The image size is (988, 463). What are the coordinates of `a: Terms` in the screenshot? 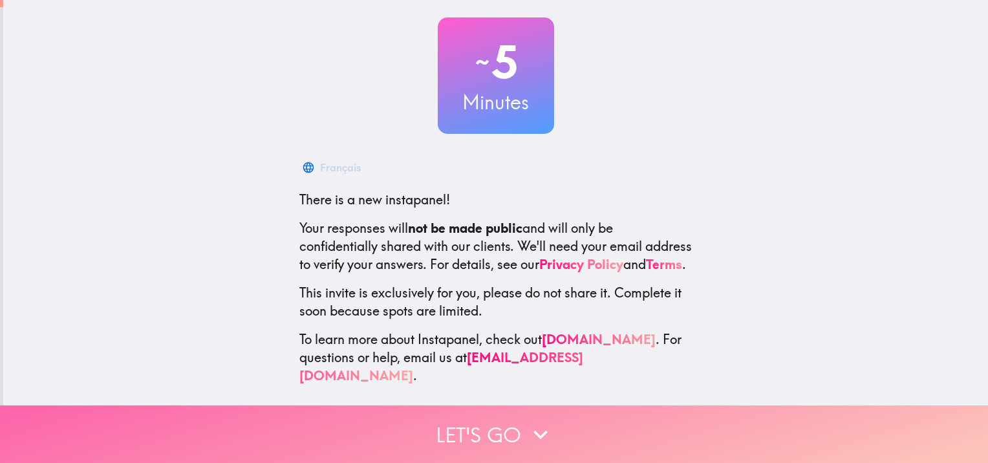 It's located at (664, 264).